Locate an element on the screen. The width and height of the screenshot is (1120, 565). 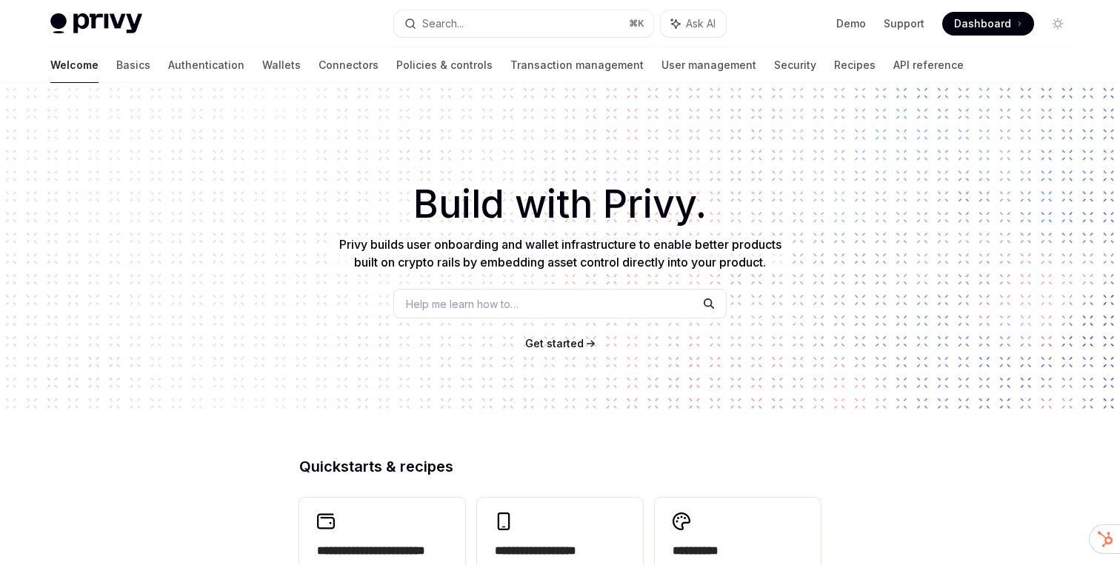
a: Recipes is located at coordinates (855, 65).